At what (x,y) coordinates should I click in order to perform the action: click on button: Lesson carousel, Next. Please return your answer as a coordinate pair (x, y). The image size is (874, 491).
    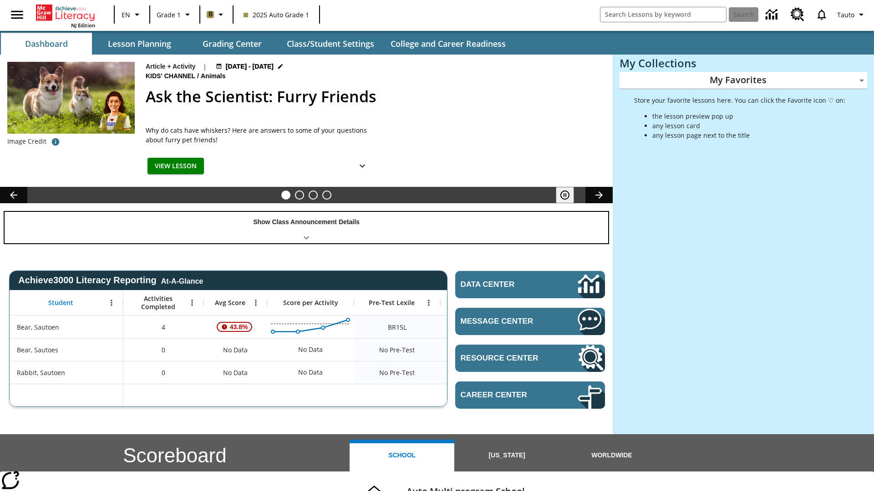
    Looking at the image, I should click on (599, 195).